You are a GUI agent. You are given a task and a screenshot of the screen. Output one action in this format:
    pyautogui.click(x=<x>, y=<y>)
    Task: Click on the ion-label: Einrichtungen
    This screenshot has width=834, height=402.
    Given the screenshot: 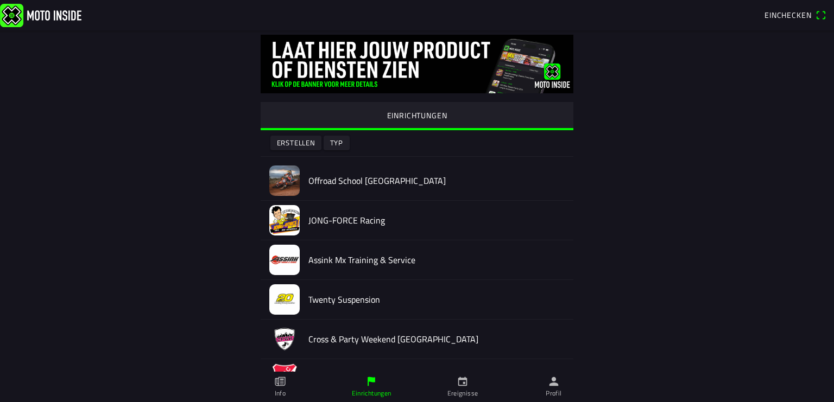 What is the action you would take?
    pyautogui.click(x=371, y=394)
    